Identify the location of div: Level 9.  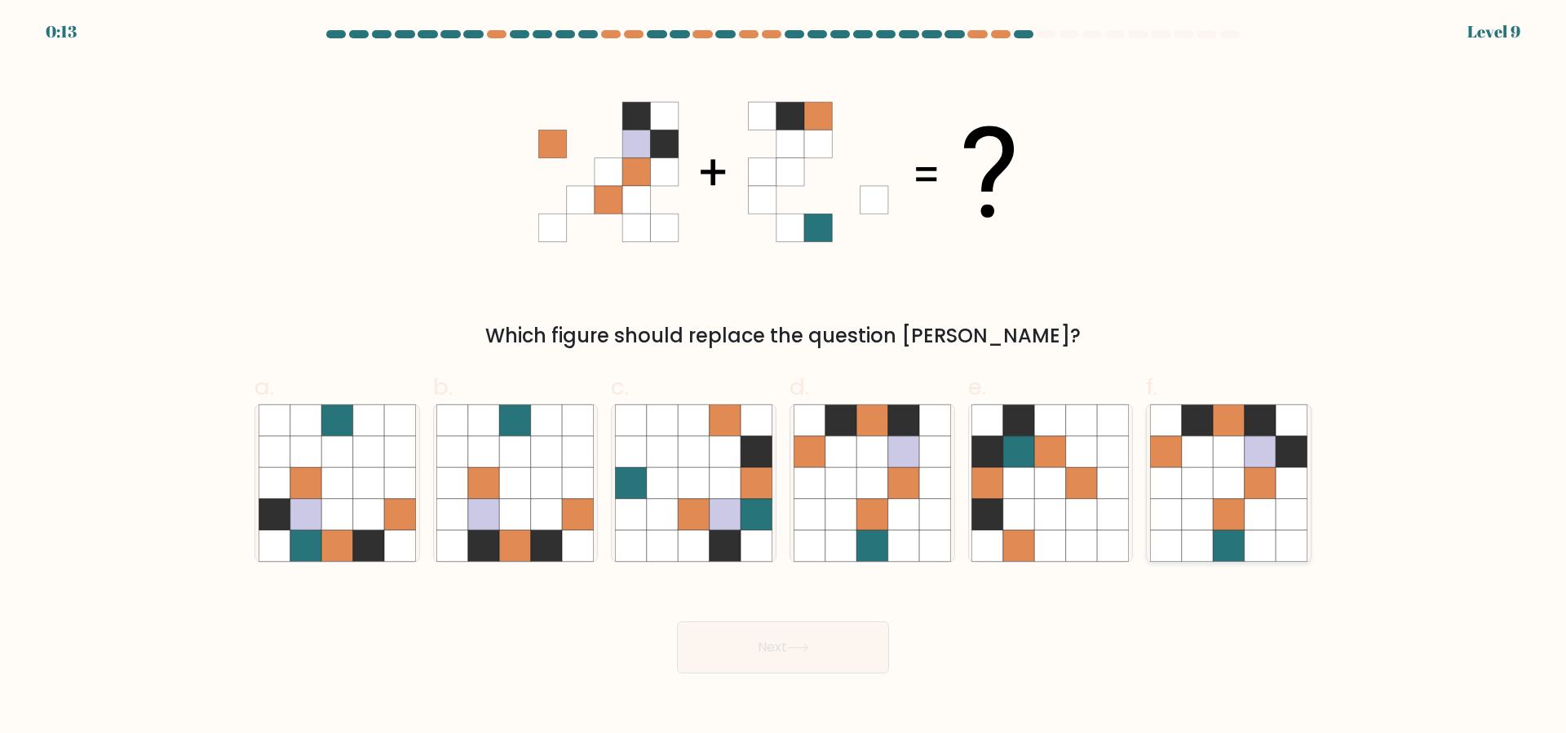
(1494, 32).